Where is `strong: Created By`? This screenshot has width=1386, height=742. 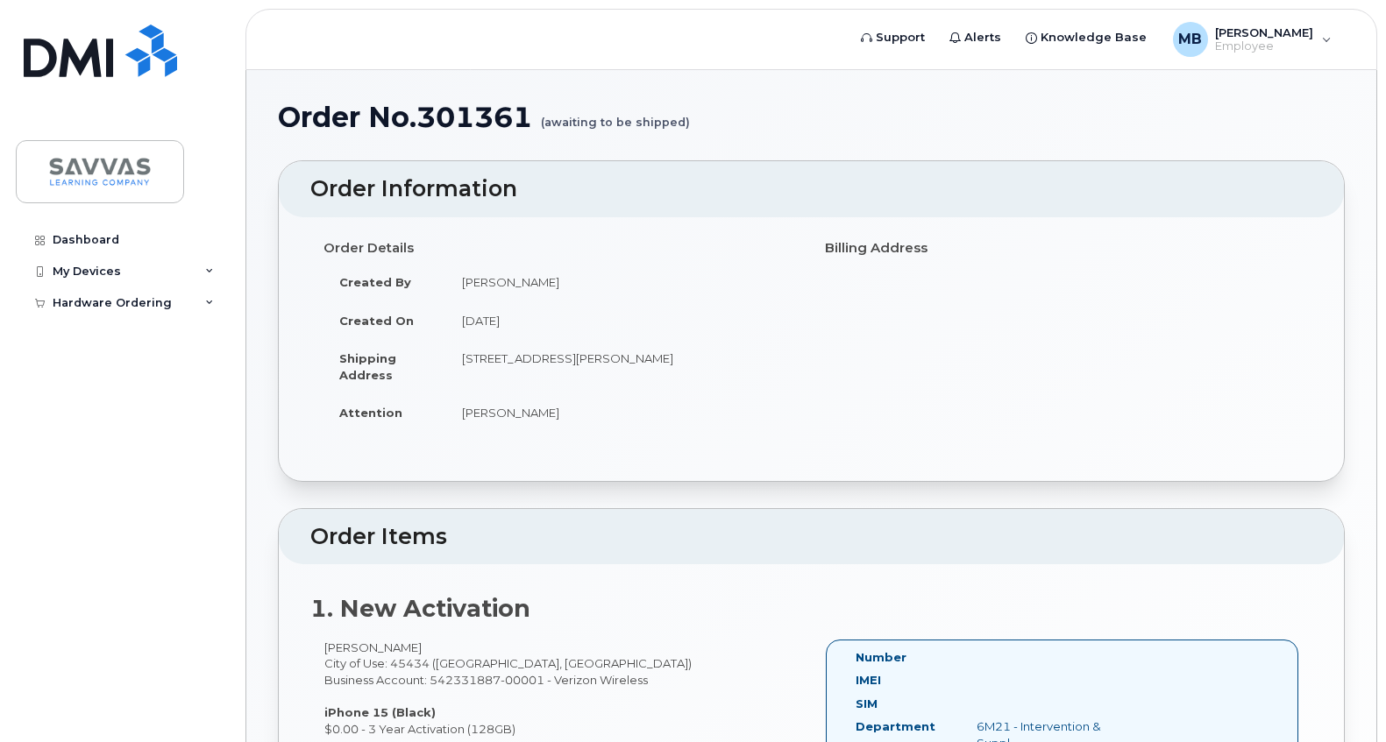
strong: Created By is located at coordinates (375, 282).